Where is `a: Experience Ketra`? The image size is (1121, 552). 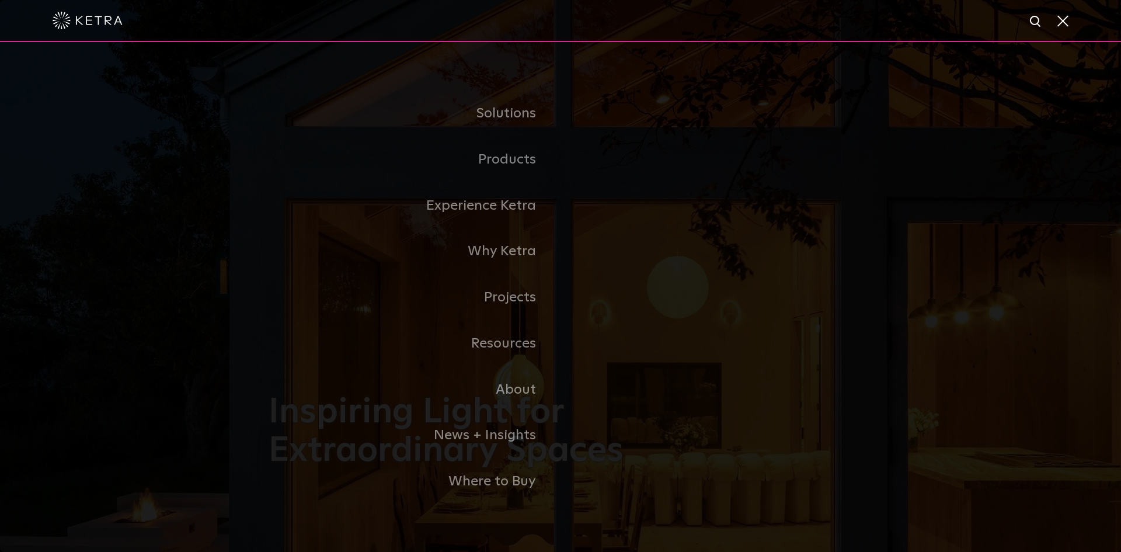
a: Experience Ketra is located at coordinates (414, 205).